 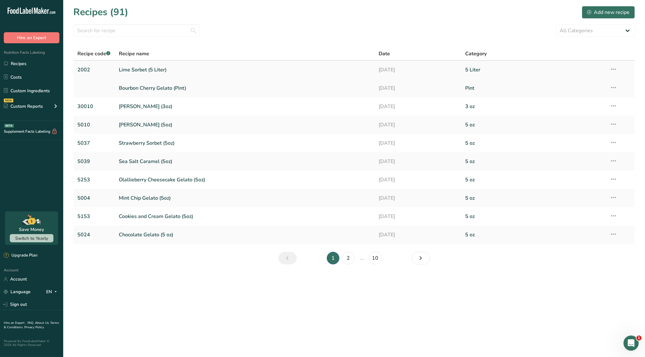 What do you see at coordinates (245, 198) in the screenshot?
I see `a: Mint Chip Gelato (5oz)` at bounding box center [245, 198].